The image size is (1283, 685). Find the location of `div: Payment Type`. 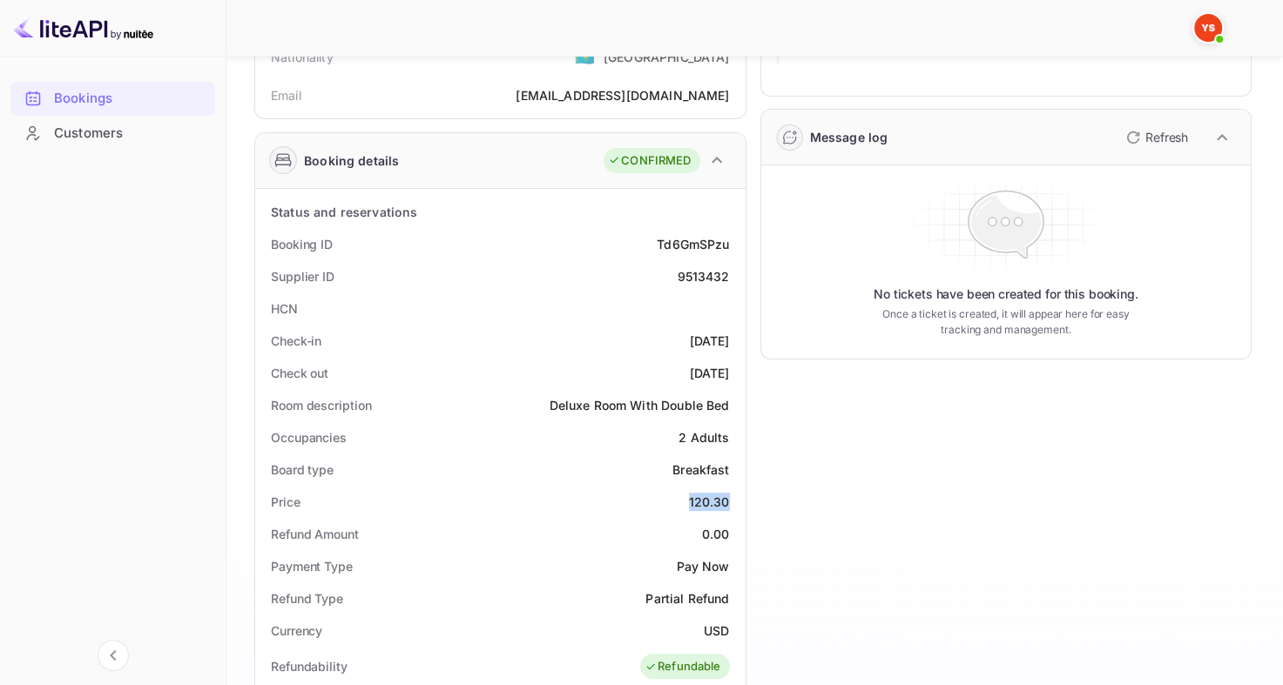

div: Payment Type is located at coordinates (312, 566).